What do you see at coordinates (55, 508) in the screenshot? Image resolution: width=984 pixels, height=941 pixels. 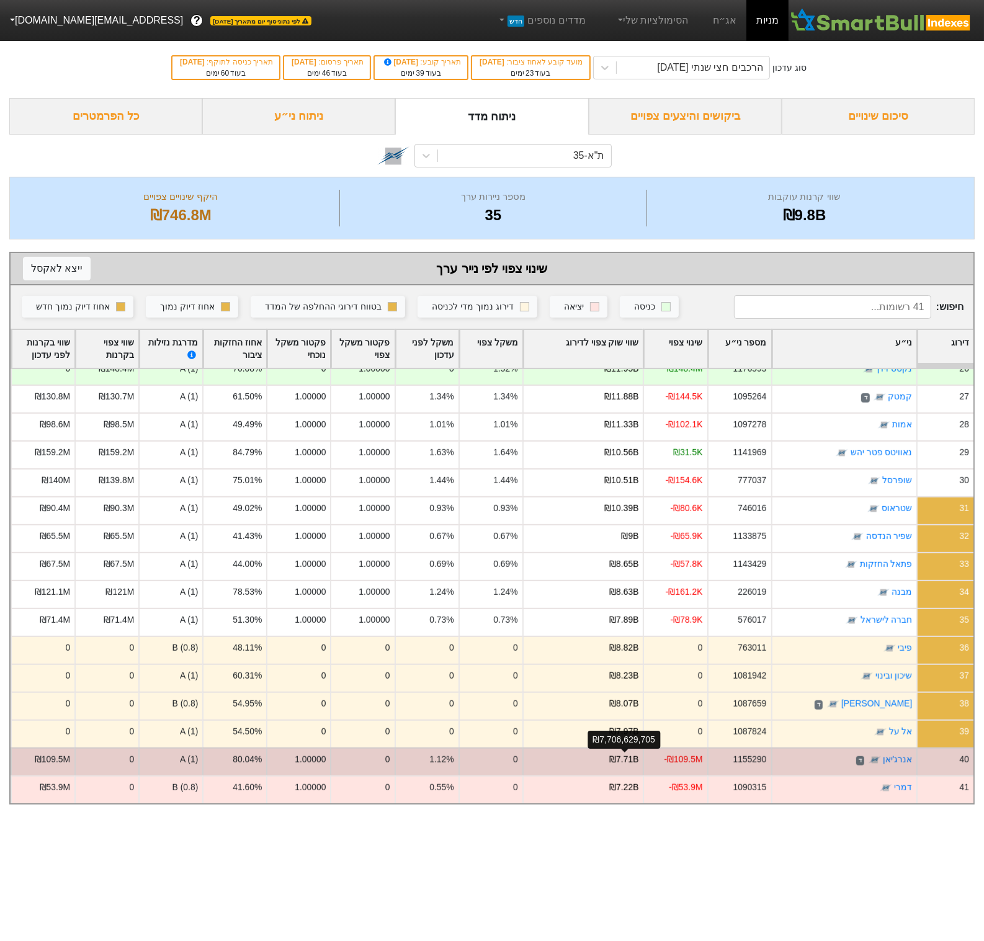 I see `div: ₪90.4M` at bounding box center [55, 508].